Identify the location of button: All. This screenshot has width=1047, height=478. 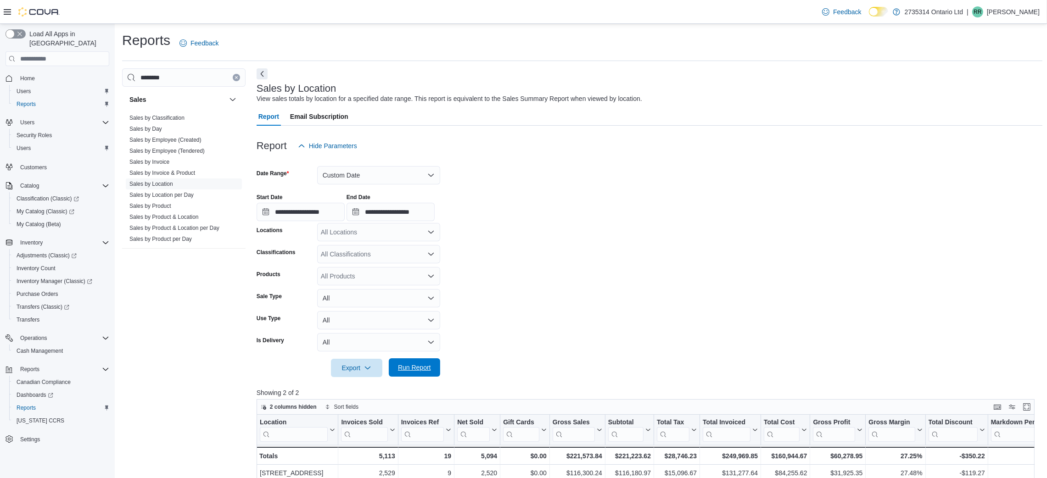
(379, 343).